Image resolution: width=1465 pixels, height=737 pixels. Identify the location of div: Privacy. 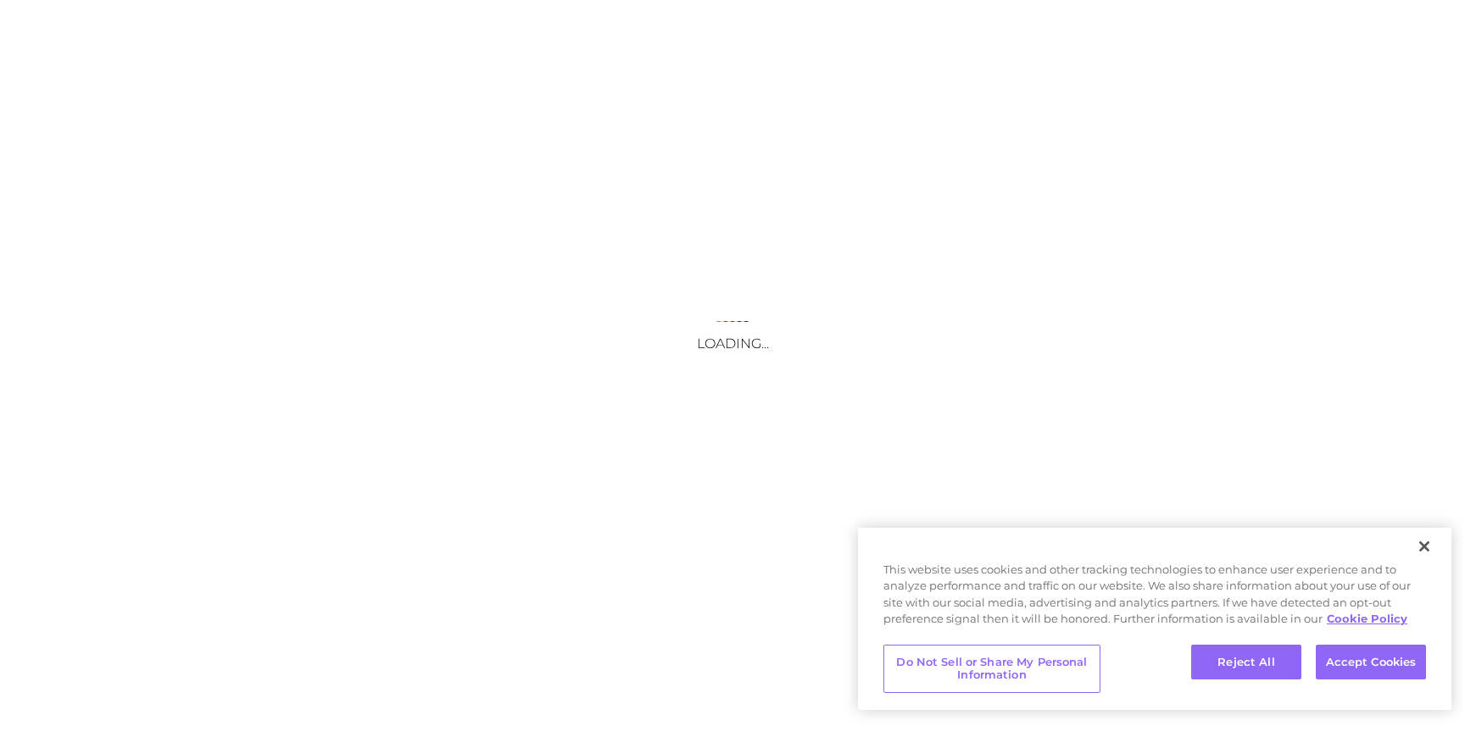
(1154, 619).